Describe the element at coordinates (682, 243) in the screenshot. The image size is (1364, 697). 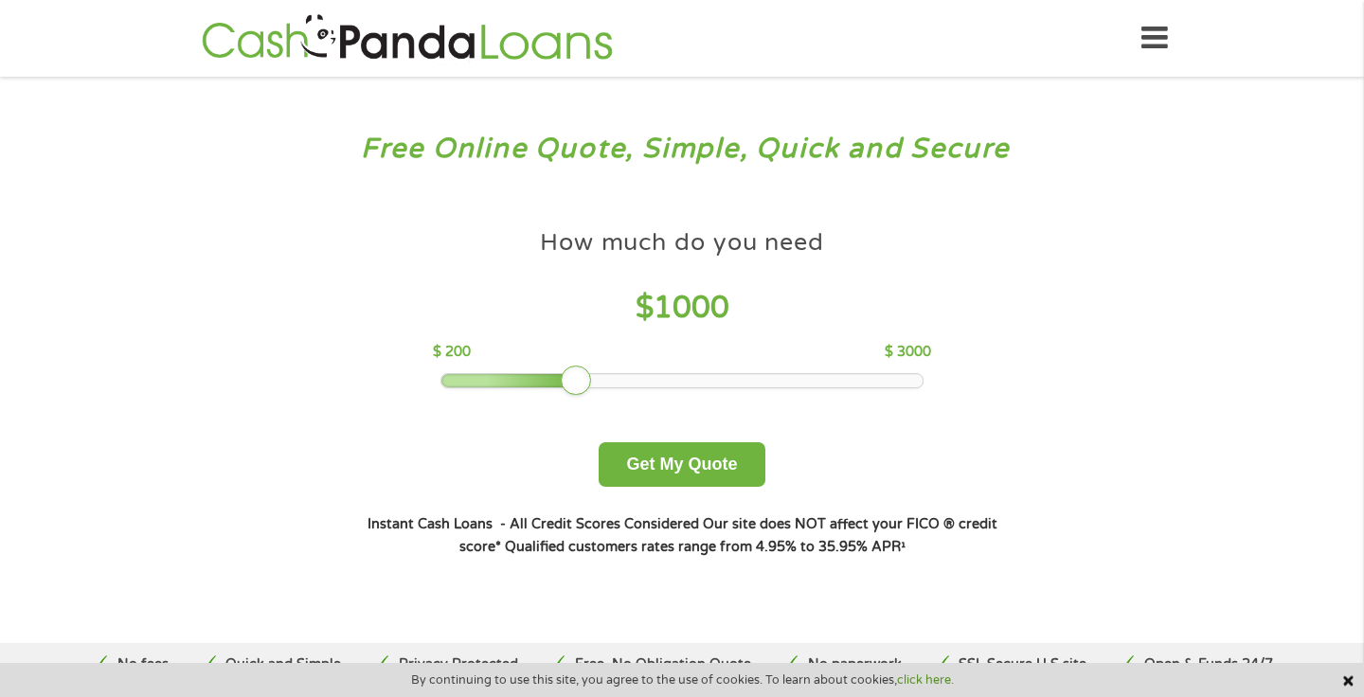
I see `h4: How much do you need` at that location.